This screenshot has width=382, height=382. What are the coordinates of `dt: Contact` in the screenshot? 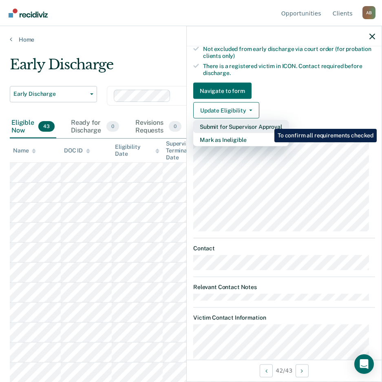 It's located at (284, 248).